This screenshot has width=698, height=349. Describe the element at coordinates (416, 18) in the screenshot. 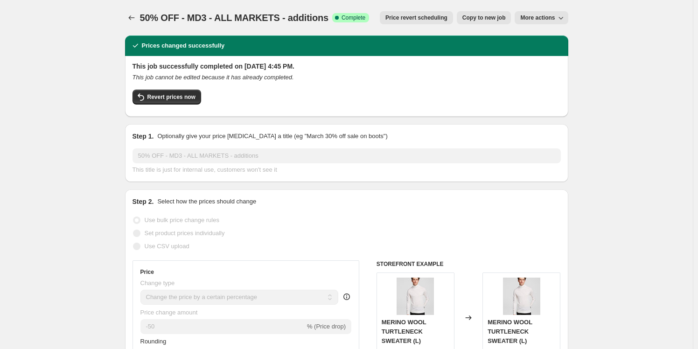

I see `span: Price revert scheduling` at that location.